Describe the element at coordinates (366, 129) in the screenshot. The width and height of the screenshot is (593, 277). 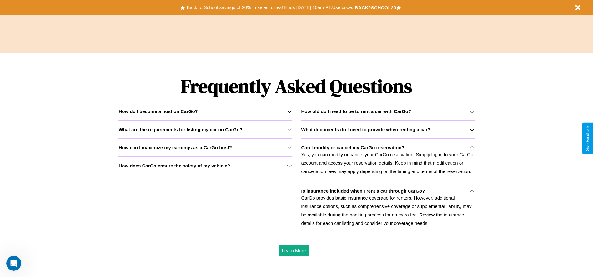
I see `h3: What documents do I need to provide when renting a car?` at that location.